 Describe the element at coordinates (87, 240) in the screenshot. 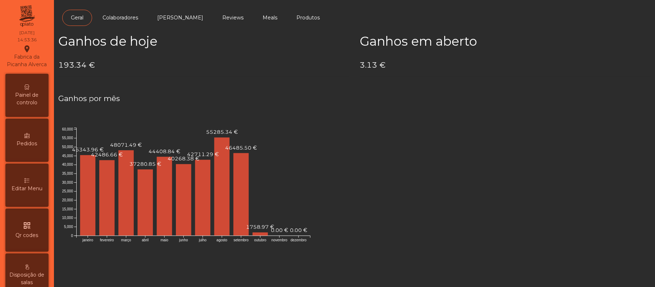

I see `text: janeiro` at that location.